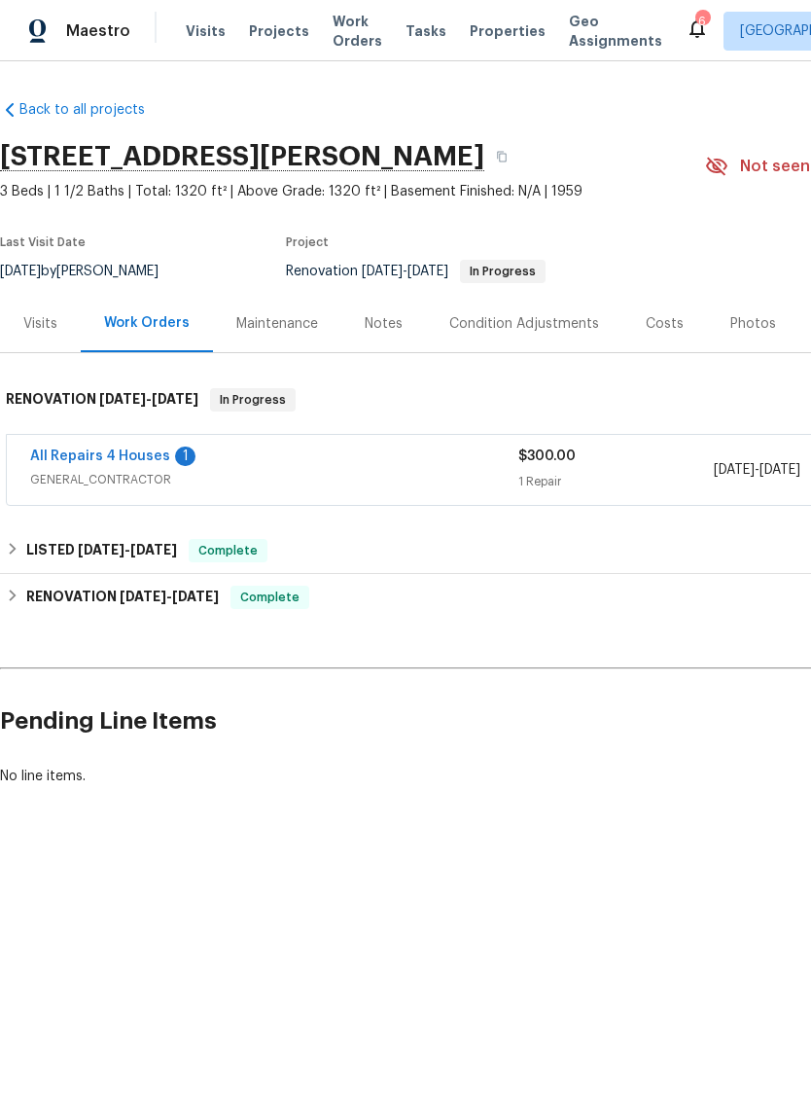 The width and height of the screenshot is (811, 1114). What do you see at coordinates (100, 456) in the screenshot?
I see `a: All Repairs 4 Houses` at bounding box center [100, 456].